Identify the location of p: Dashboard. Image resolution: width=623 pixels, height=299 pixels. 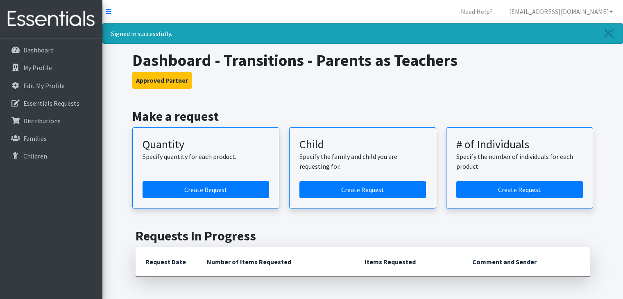
(38, 50).